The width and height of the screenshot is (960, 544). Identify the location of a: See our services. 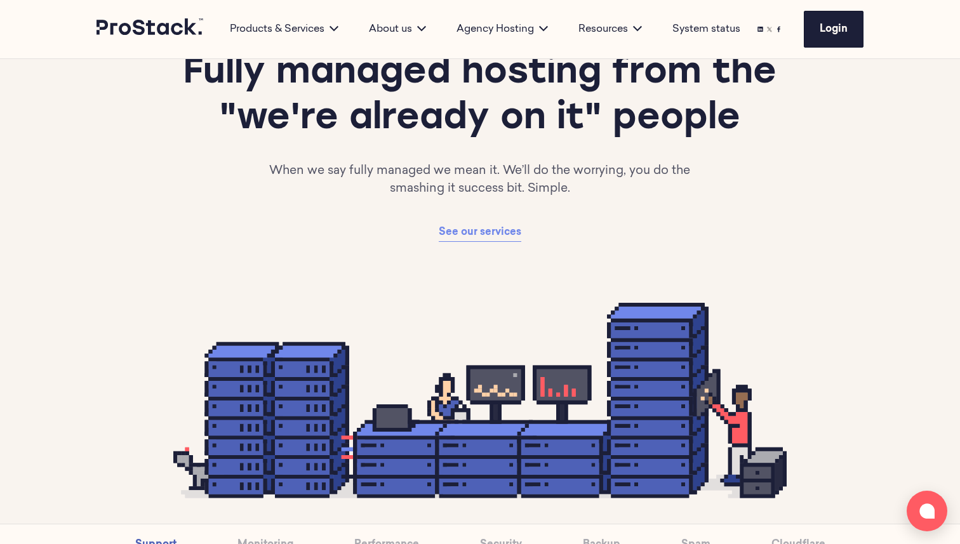
(480, 232).